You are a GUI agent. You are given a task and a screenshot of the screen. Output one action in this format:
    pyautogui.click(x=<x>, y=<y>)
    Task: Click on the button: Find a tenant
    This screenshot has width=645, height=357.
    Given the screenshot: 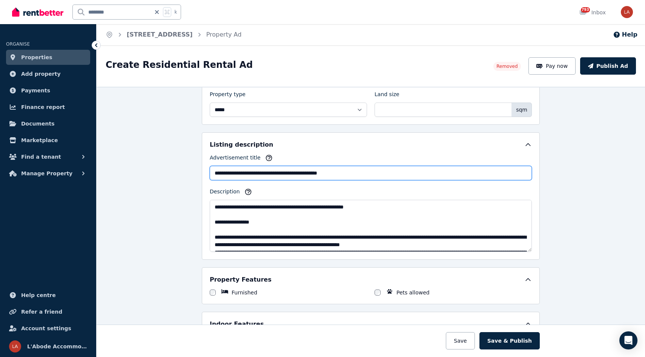 What is the action you would take?
    pyautogui.click(x=48, y=157)
    